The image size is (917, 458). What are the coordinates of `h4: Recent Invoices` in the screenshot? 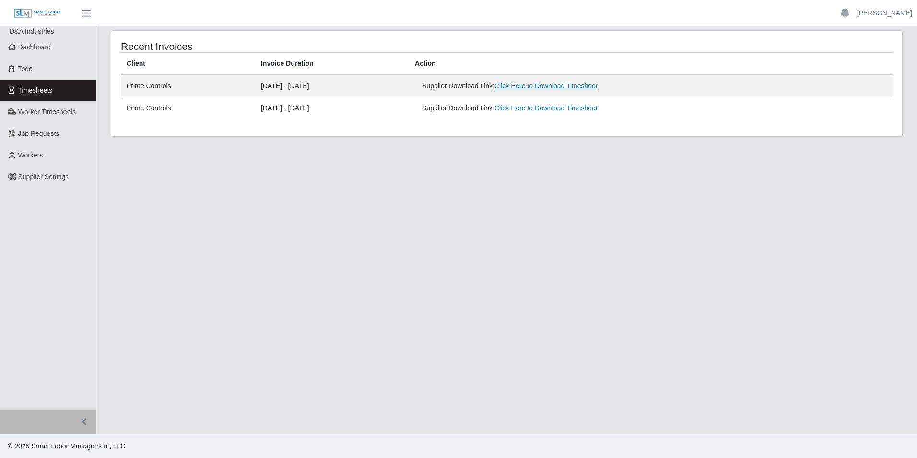 It's located at (277, 46).